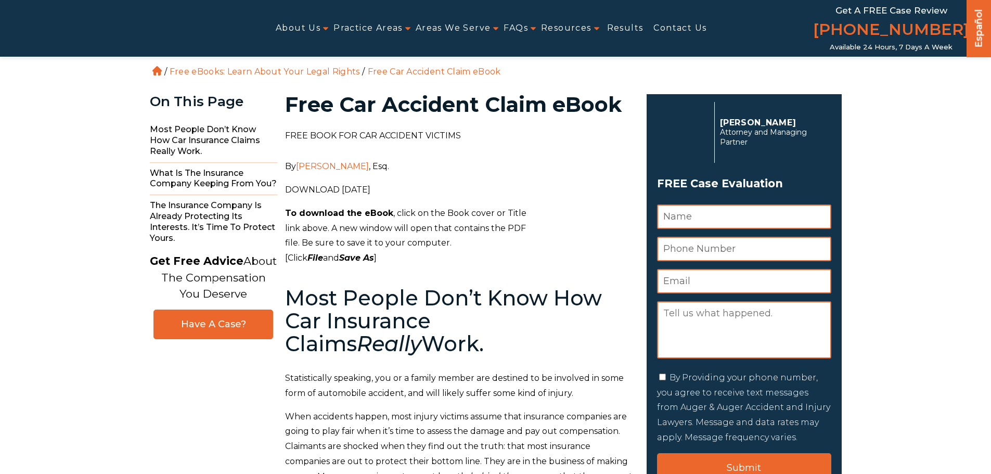 This screenshot has height=474, width=991. I want to click on a: About Us, so click(298, 28).